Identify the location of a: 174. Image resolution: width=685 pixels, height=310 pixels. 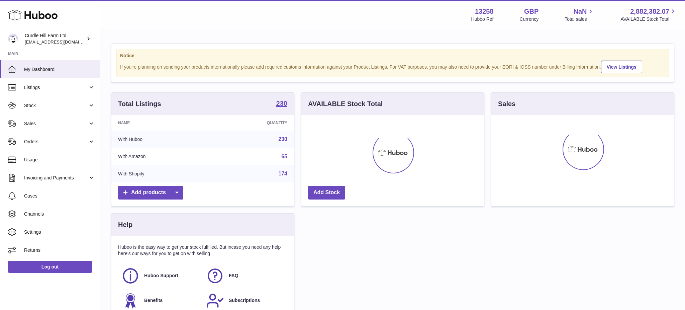
(283, 173).